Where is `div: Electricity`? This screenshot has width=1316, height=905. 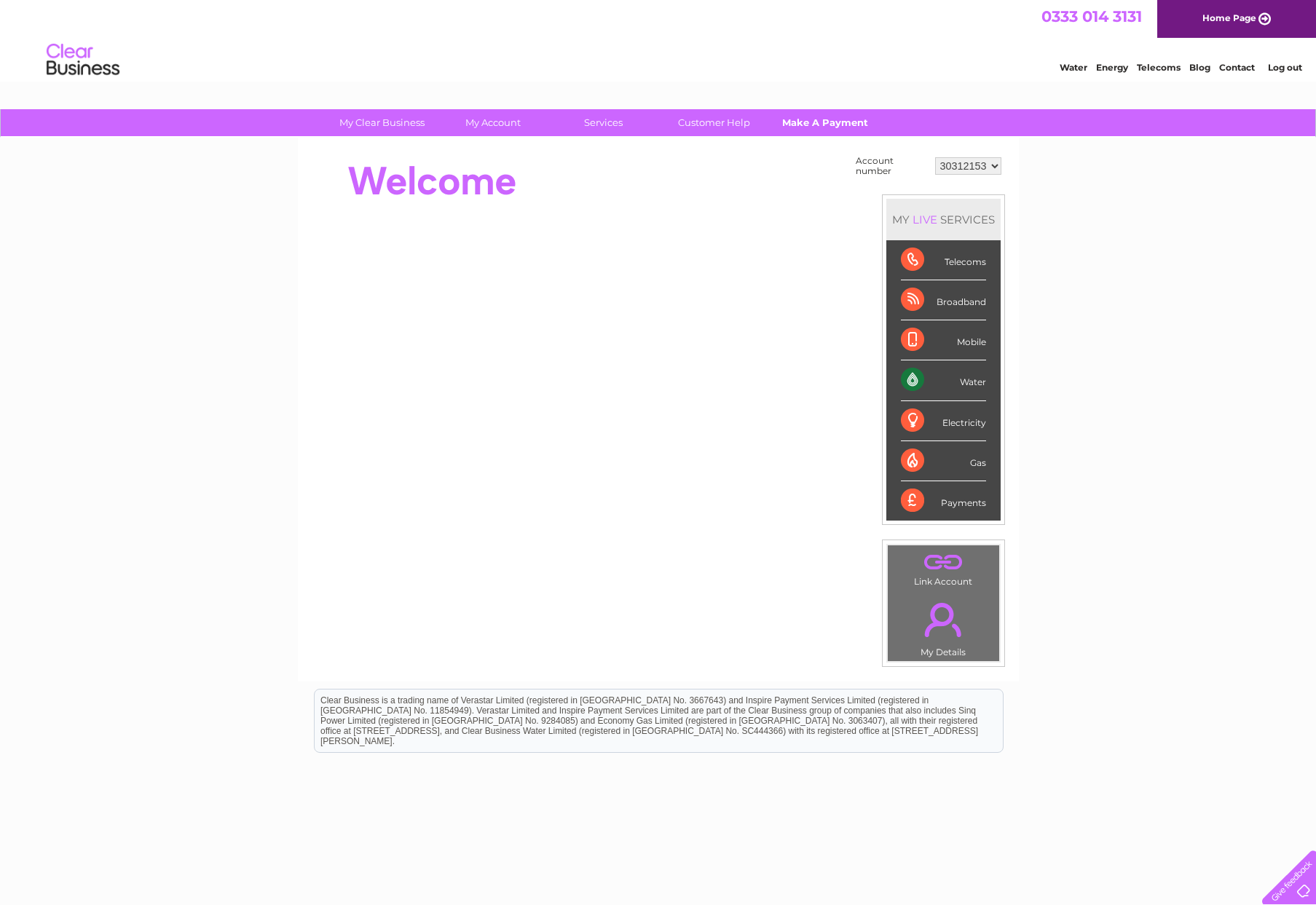
div: Electricity is located at coordinates (943, 421).